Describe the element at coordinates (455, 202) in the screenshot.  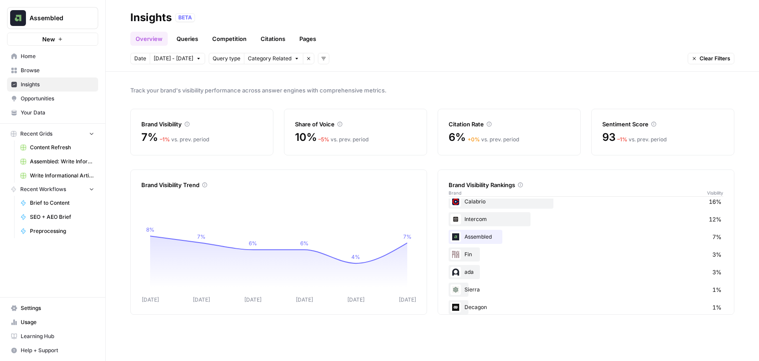
I see `img: xttym547u4jyqojkzzbxmhn3wkrc` at that location.